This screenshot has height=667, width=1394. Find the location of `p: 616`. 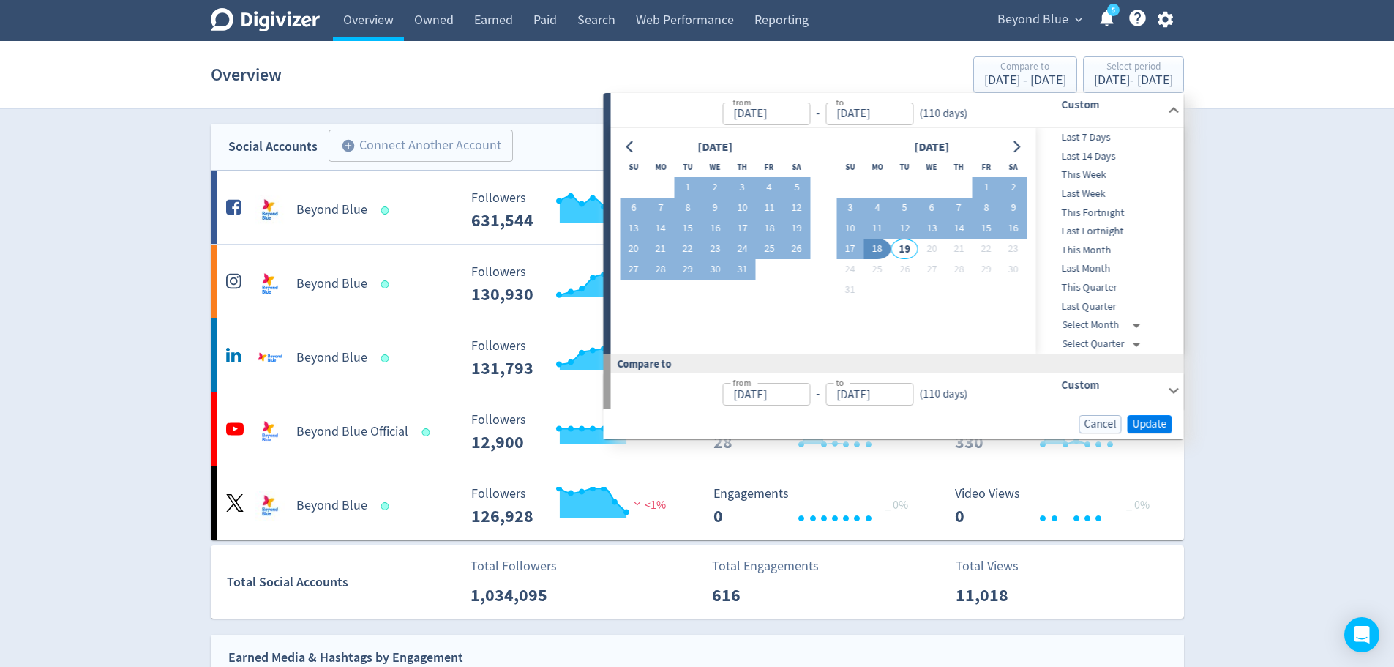

p: 616 is located at coordinates (754, 595).